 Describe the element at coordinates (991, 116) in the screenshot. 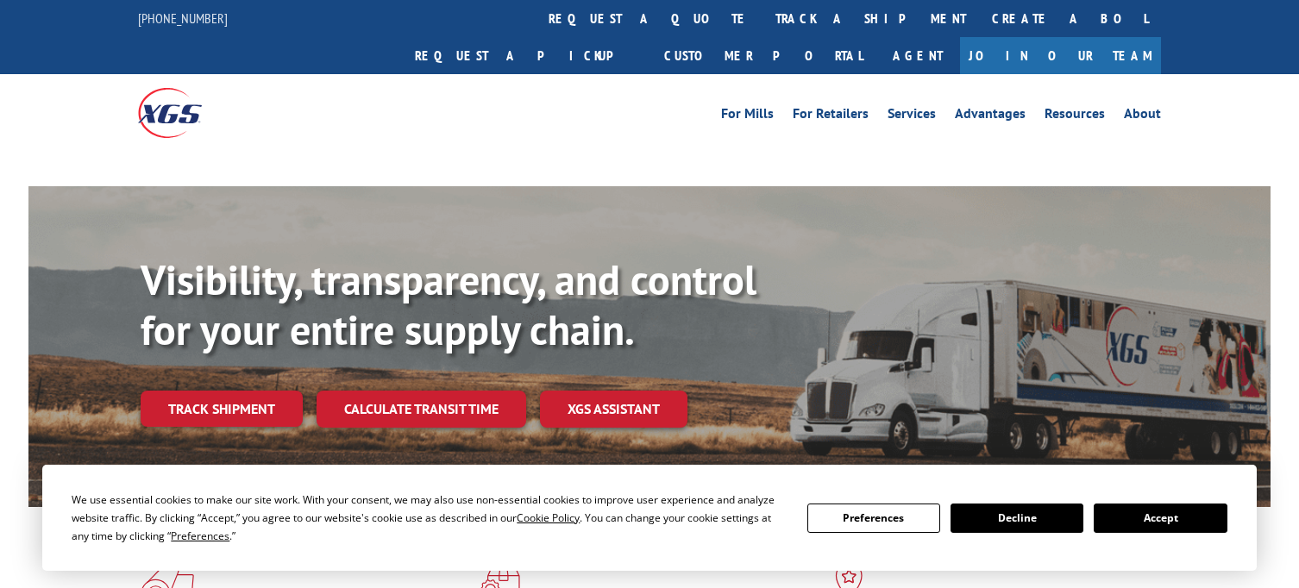

I see `a: Advantages` at that location.